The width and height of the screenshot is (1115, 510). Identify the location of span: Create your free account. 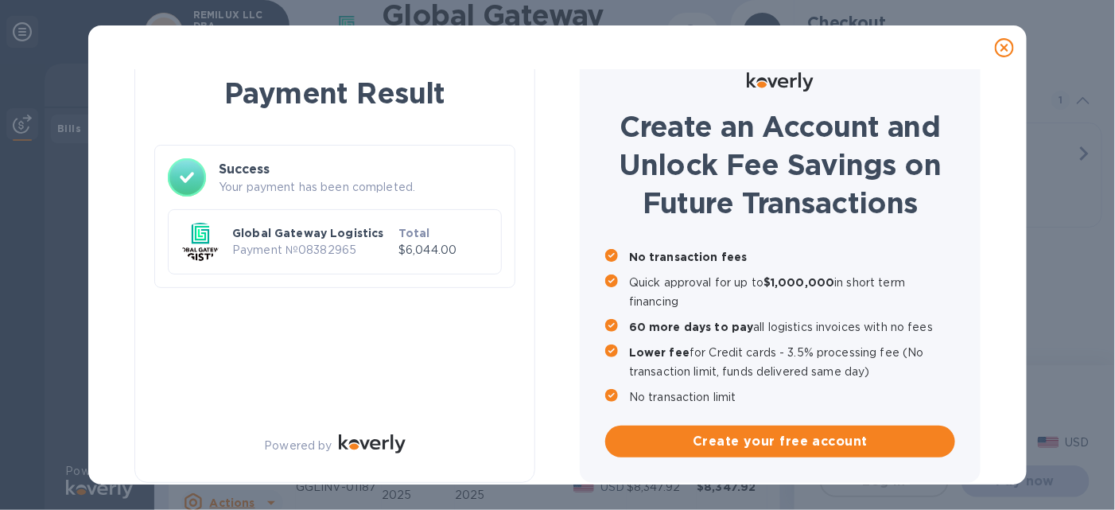
(780, 441).